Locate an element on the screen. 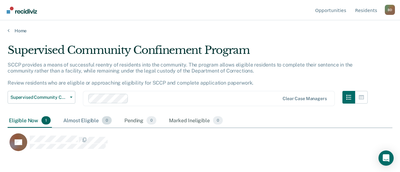 This screenshot has height=172, width=400. div: Marked Ineligible0 is located at coordinates (196, 121).